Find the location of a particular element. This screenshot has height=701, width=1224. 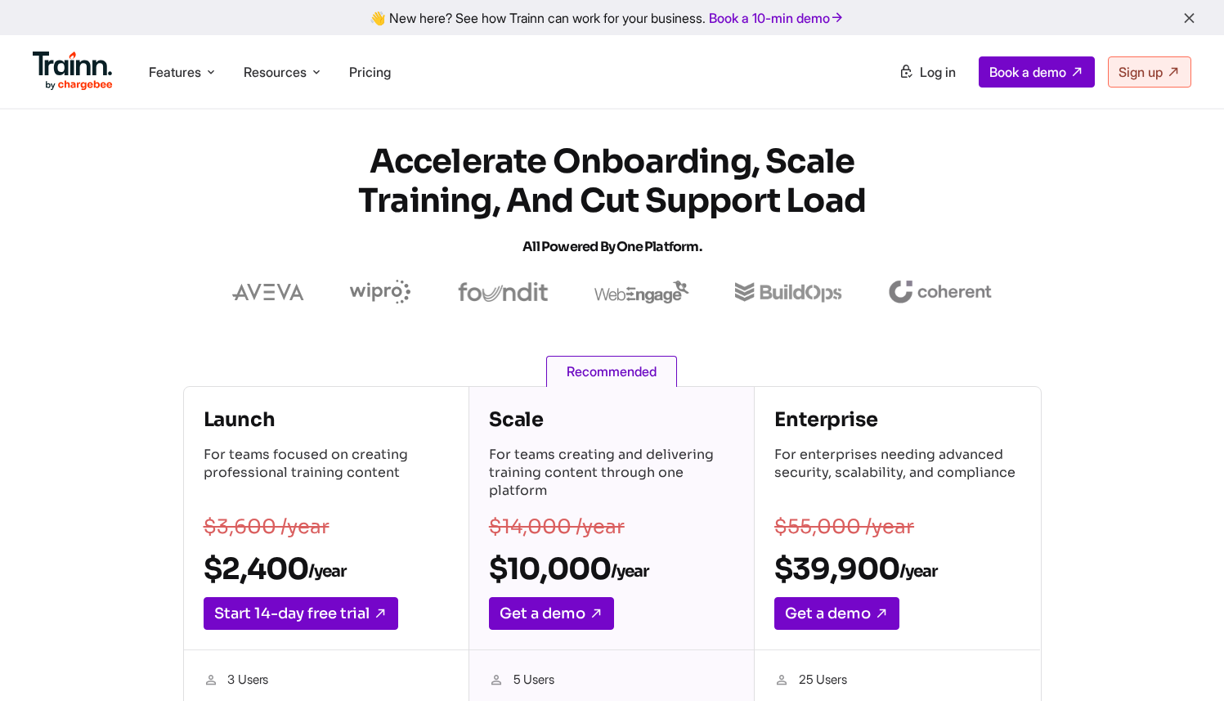

span: Book a demo is located at coordinates (1028, 72).